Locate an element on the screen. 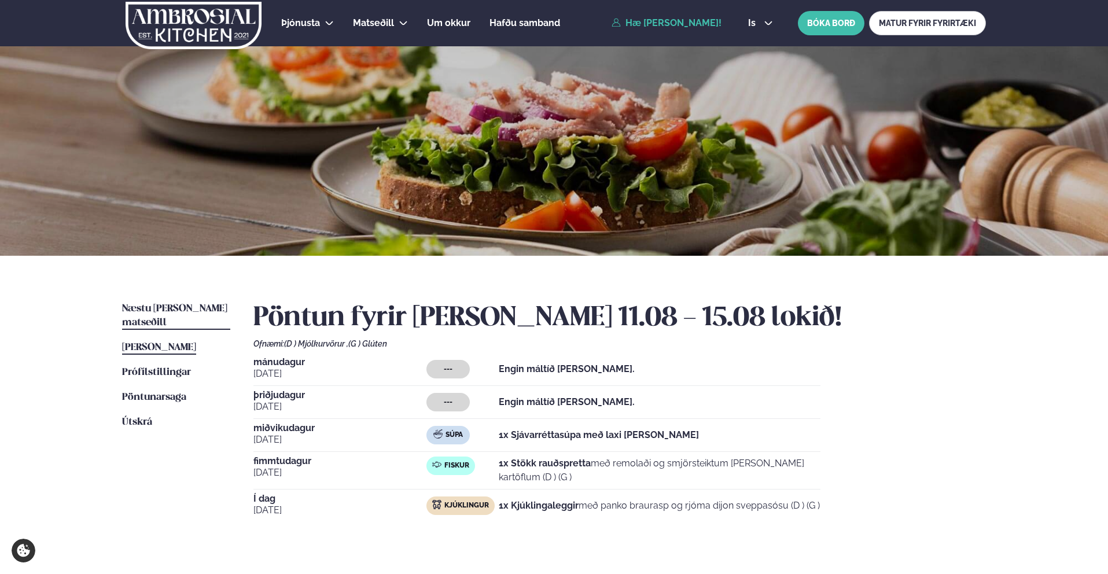 The image size is (1108, 574). button: is is located at coordinates (760, 23).